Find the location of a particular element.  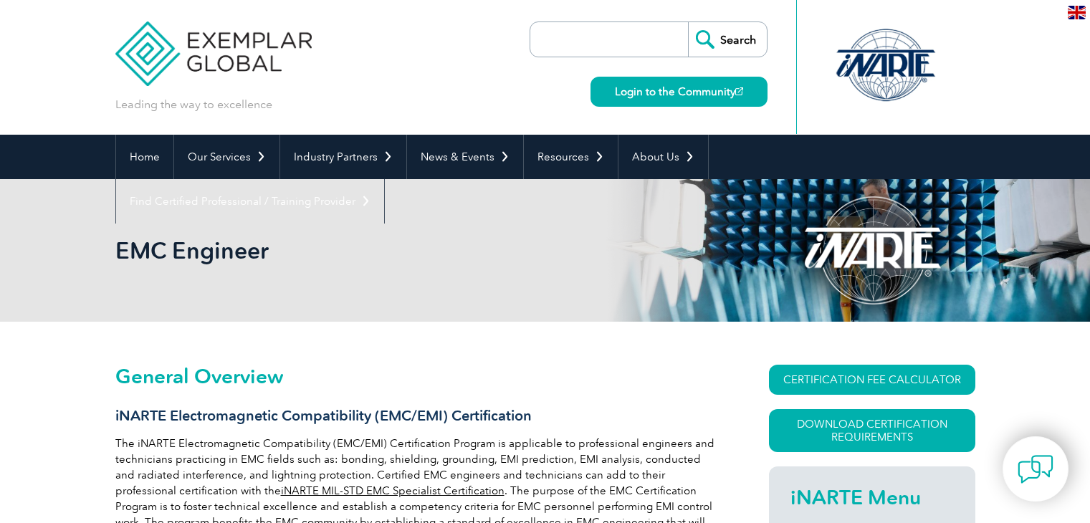

img: open_square.png is located at coordinates (739, 91).